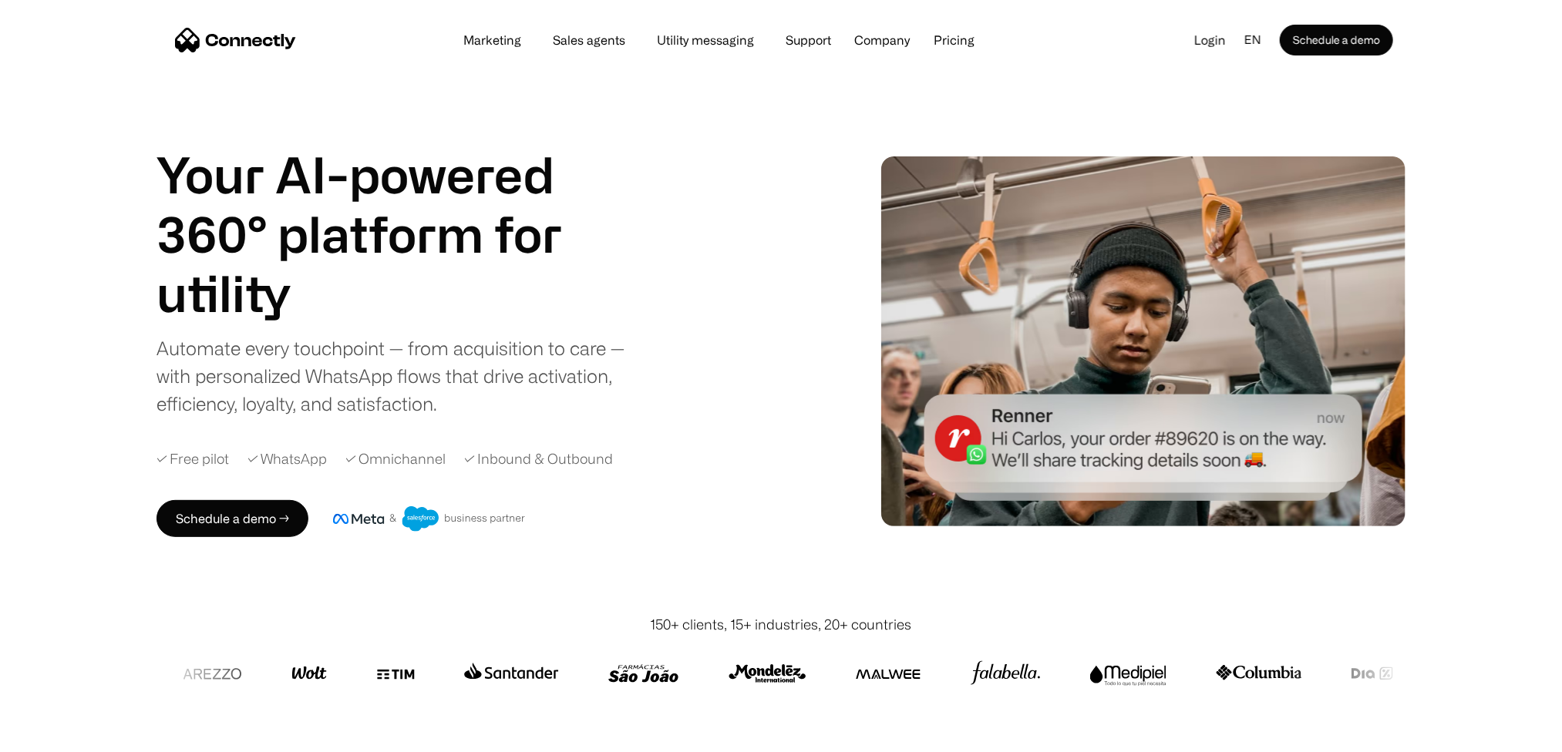  What do you see at coordinates (62, 736) in the screenshot?
I see `ul: Language list` at bounding box center [62, 736].